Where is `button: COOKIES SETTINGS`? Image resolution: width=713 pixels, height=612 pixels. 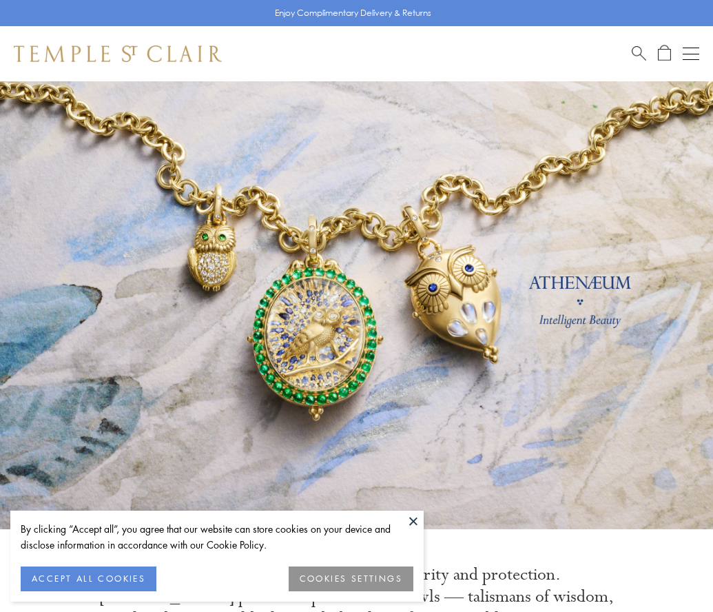
button: COOKIES SETTINGS is located at coordinates (351, 579).